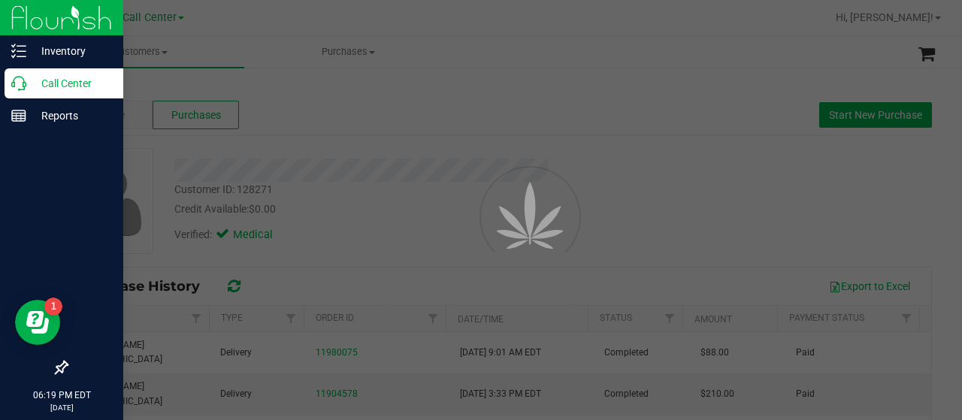 Image resolution: width=962 pixels, height=420 pixels. Describe the element at coordinates (62, 395) in the screenshot. I see `p: 06:19 PM EDT` at that location.